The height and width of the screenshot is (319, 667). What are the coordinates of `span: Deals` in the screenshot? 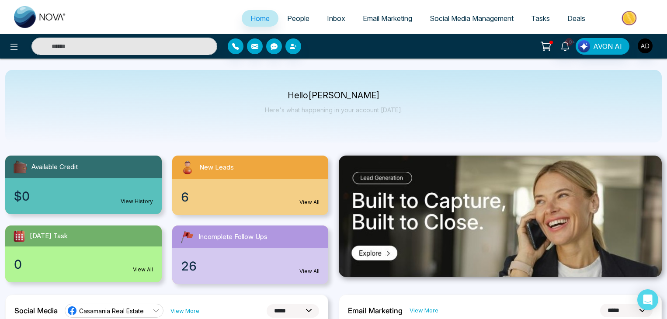 It's located at (576, 18).